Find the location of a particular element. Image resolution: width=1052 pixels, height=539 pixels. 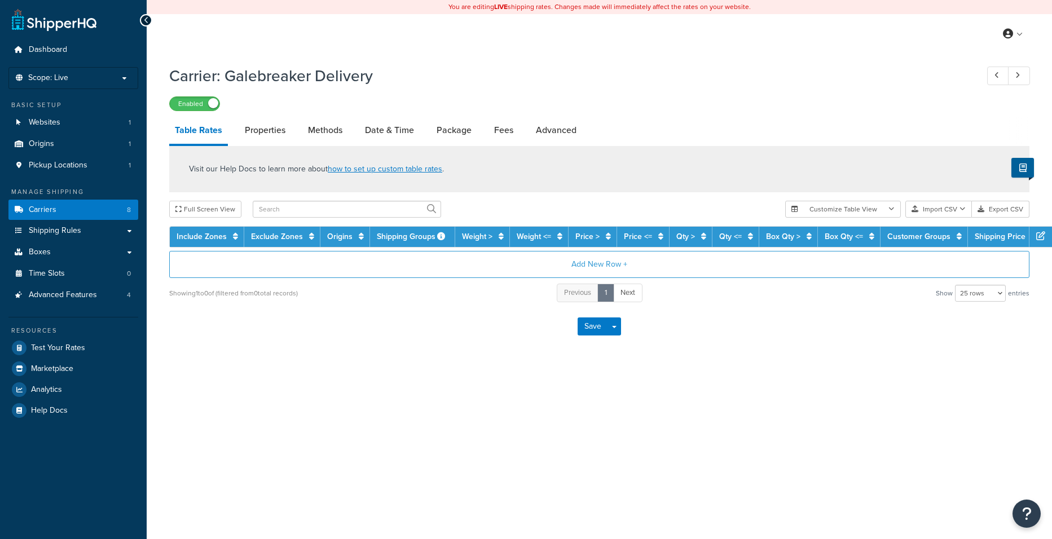

a: Analytics is located at coordinates (73, 390).